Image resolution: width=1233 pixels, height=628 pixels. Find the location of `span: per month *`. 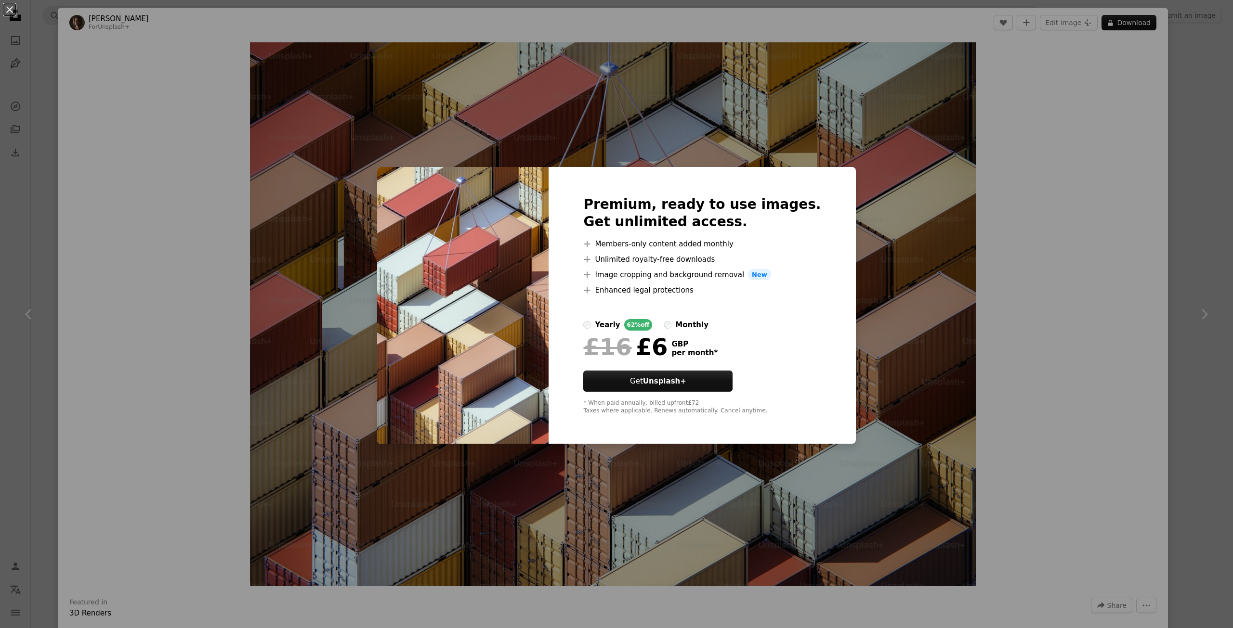

span: per month * is located at coordinates (694, 353).